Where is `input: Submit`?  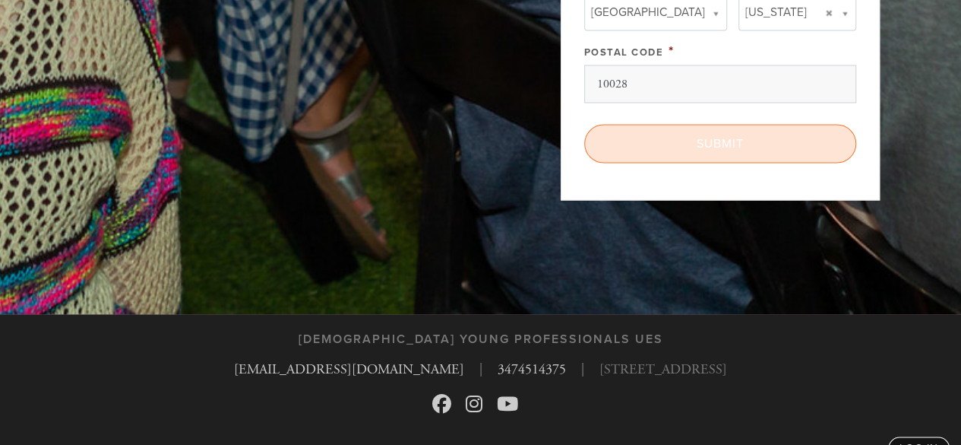
input: Submit is located at coordinates (721, 143).